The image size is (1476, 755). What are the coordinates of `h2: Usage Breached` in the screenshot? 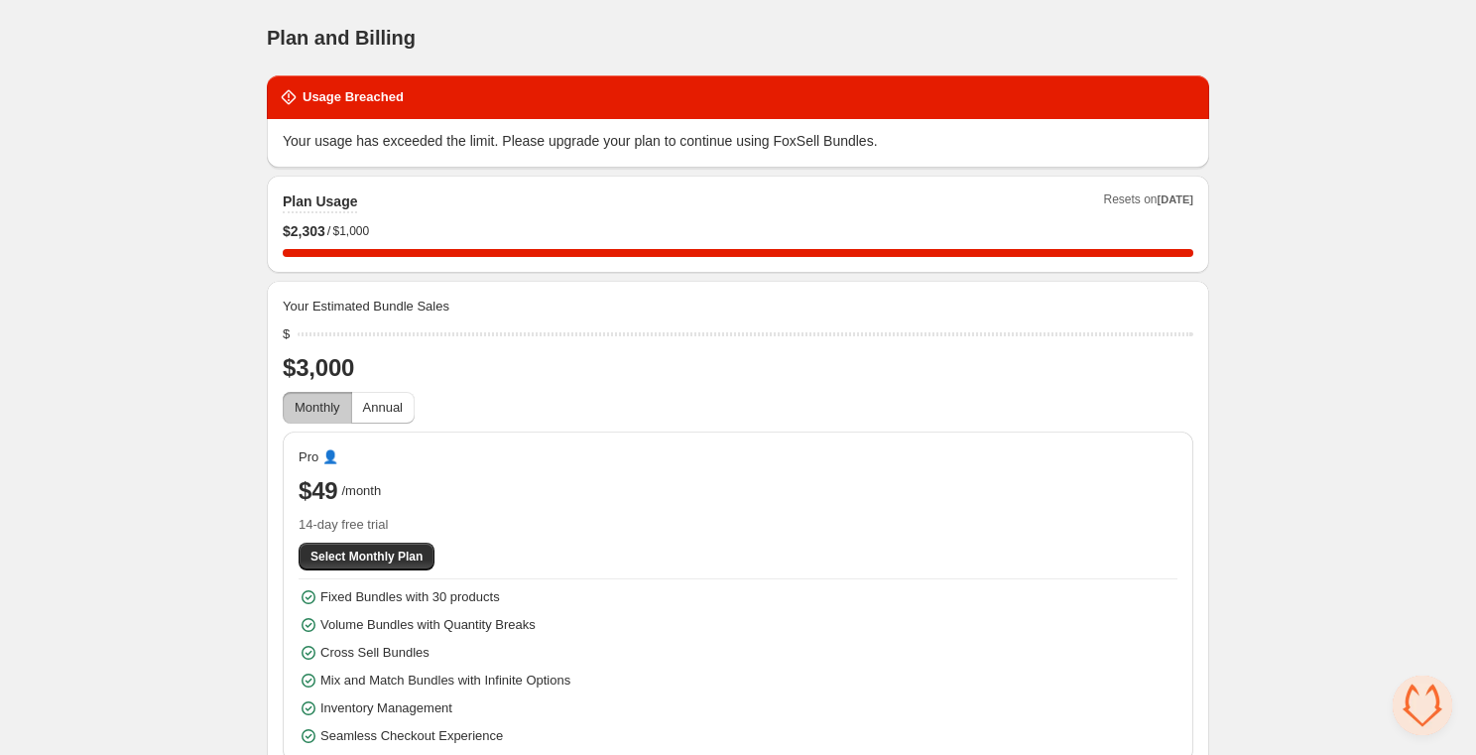 It's located at (353, 97).